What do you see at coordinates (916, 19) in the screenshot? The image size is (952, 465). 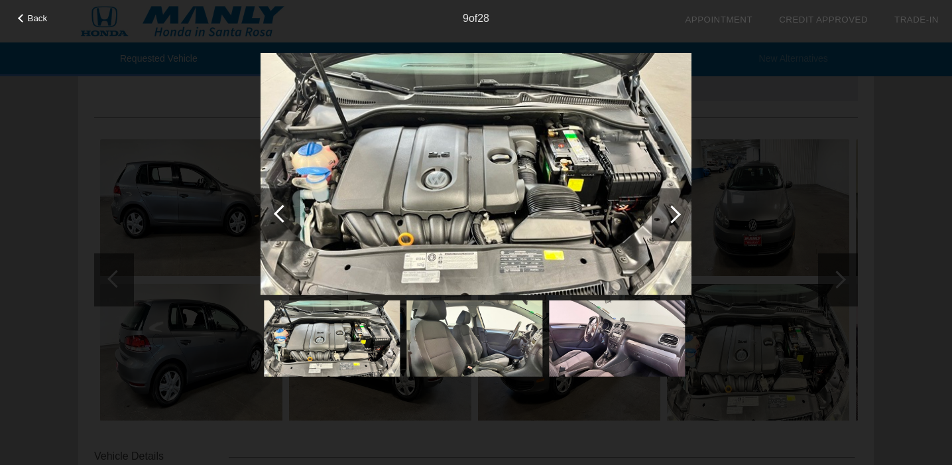 I see `a: Trade-In` at bounding box center [916, 19].